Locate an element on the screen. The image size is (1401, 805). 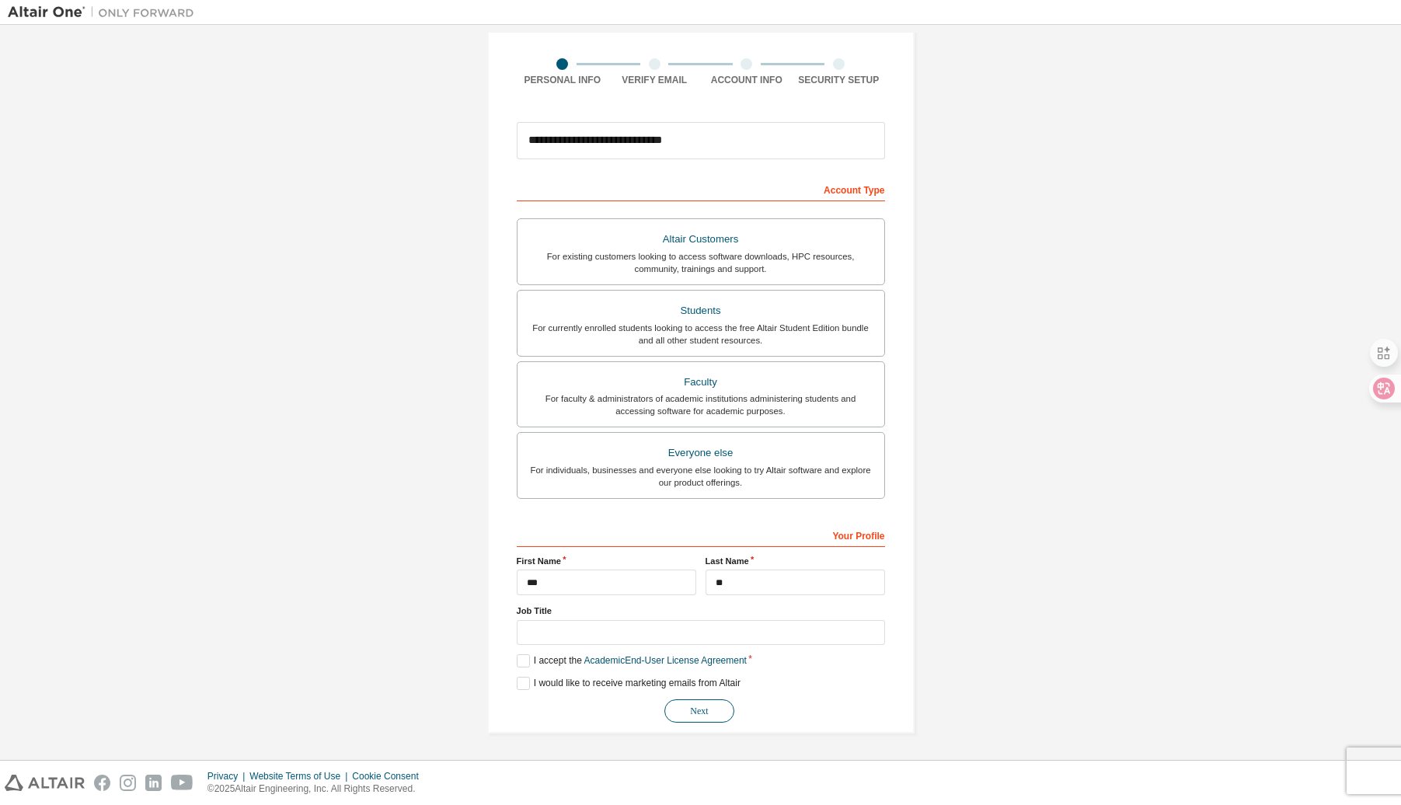
img: youtube.svg is located at coordinates (182, 782).